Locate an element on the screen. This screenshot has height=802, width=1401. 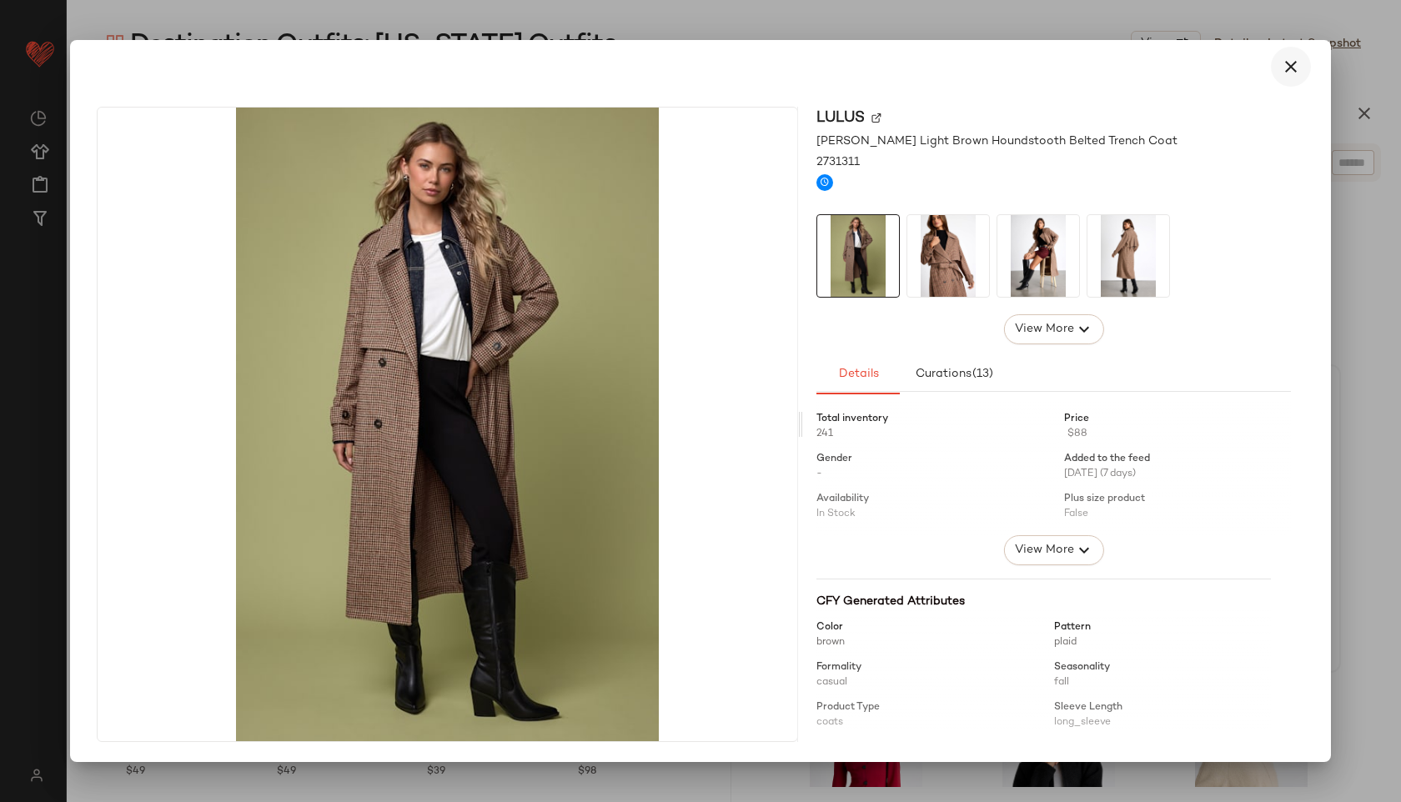
img: 2731311_04_back_2025-09-23.jpg is located at coordinates (1128, 256).